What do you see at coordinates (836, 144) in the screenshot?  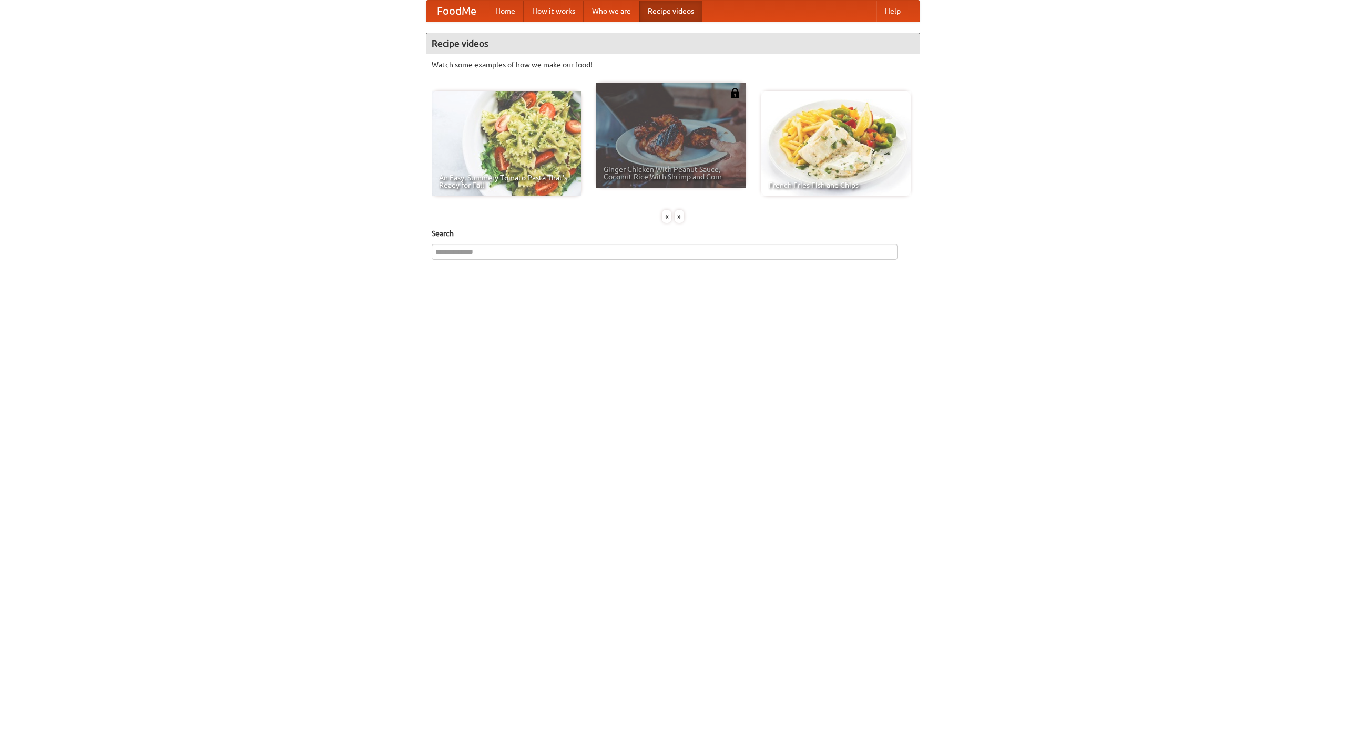 I see `a: French Fries Fish and Chips` at bounding box center [836, 144].